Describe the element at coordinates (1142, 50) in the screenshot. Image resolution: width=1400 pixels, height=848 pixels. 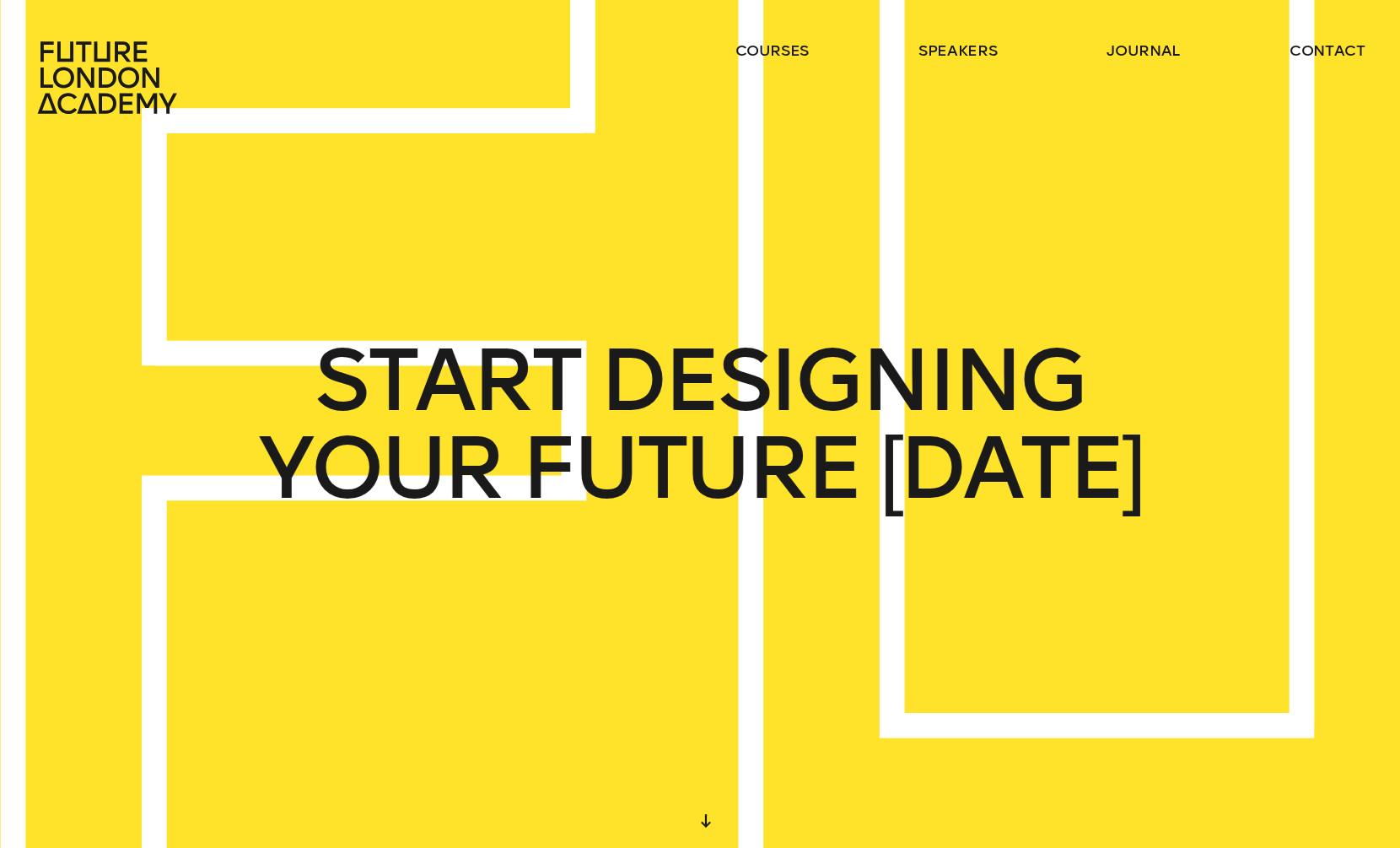
I see `a: journal` at that location.